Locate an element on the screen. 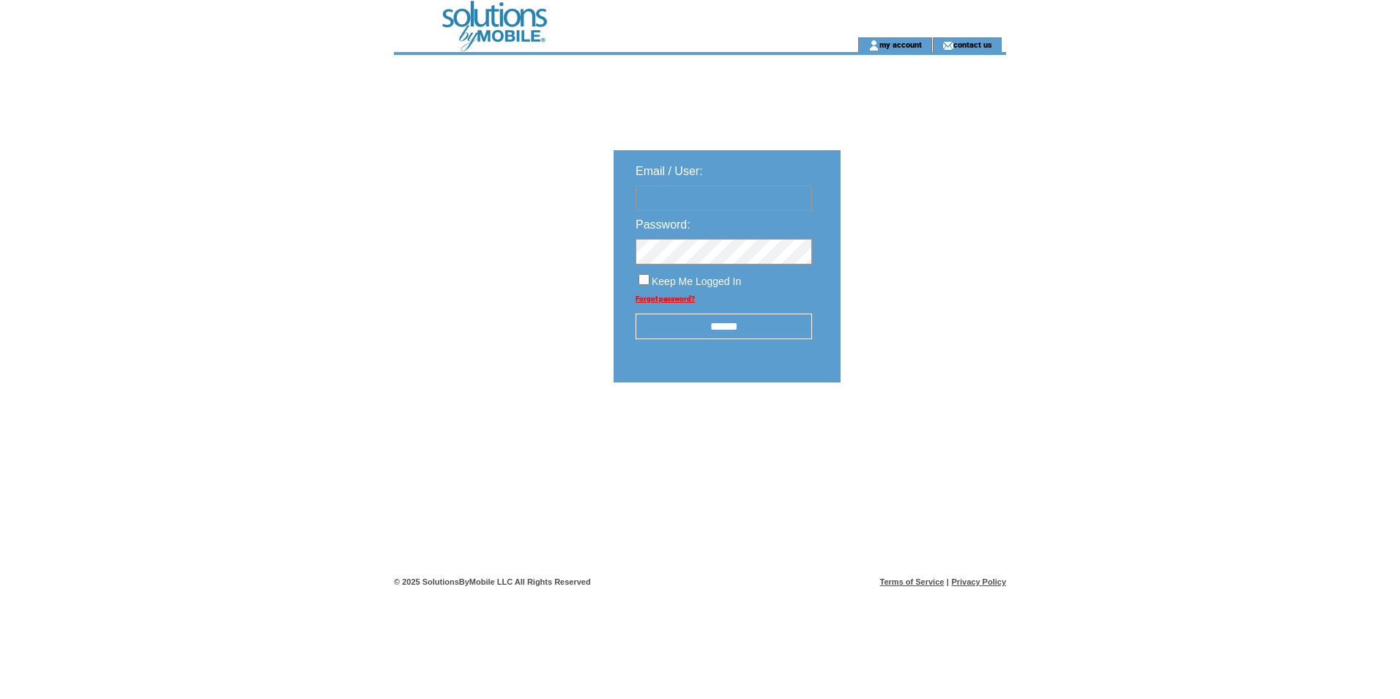 This screenshot has width=1400, height=699. a: Terms of Service is located at coordinates (913, 582).